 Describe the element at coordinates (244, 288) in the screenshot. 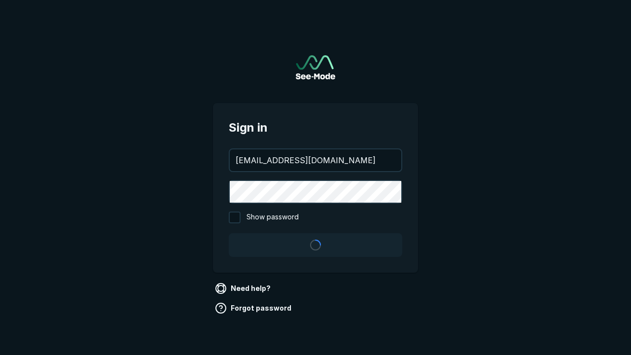

I see `a: Need help?` at that location.